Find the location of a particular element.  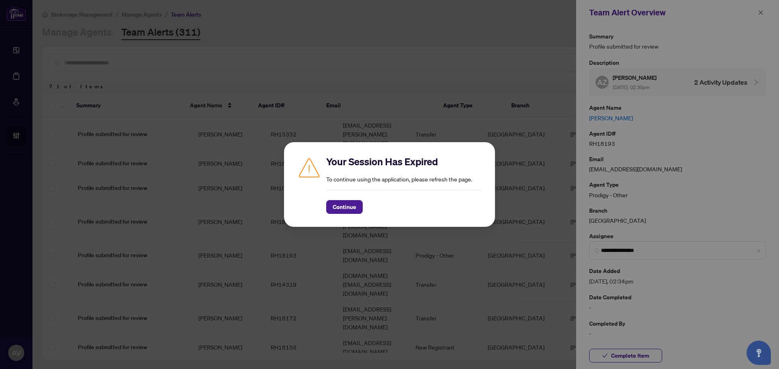

button: Continue is located at coordinates (344, 207).